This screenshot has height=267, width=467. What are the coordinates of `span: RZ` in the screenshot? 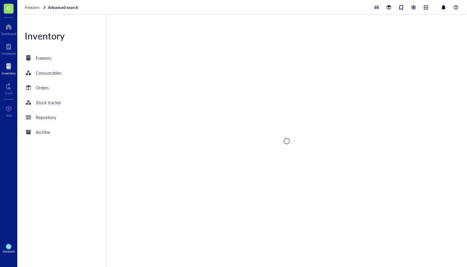 It's located at (9, 247).